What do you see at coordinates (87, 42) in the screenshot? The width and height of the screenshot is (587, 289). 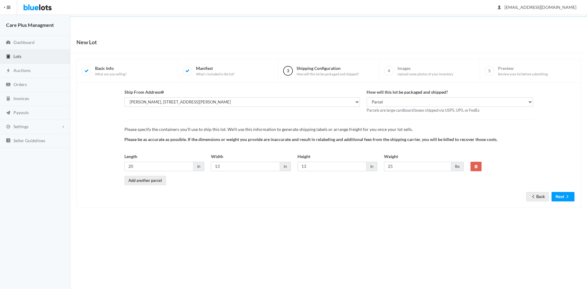 I see `h1: New Lot` at bounding box center [87, 42].